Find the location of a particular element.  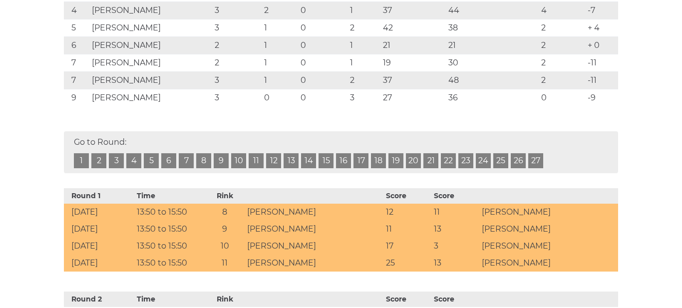

a: 3 is located at coordinates (116, 161).